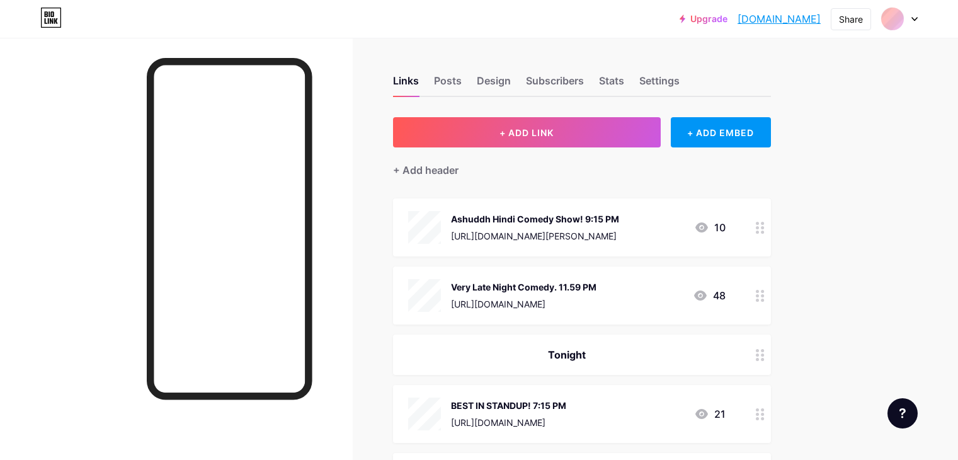  I want to click on div: Stats, so click(611, 84).